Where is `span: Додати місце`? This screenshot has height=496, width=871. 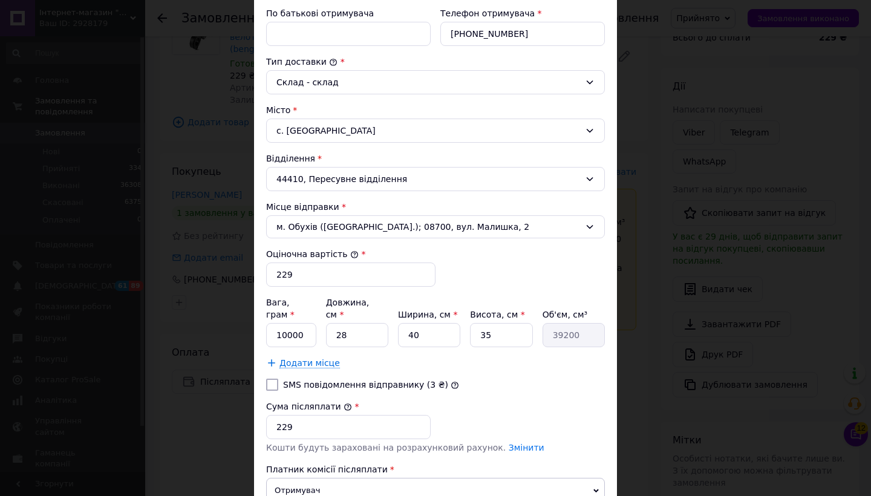 span: Додати місце is located at coordinates (310, 363).